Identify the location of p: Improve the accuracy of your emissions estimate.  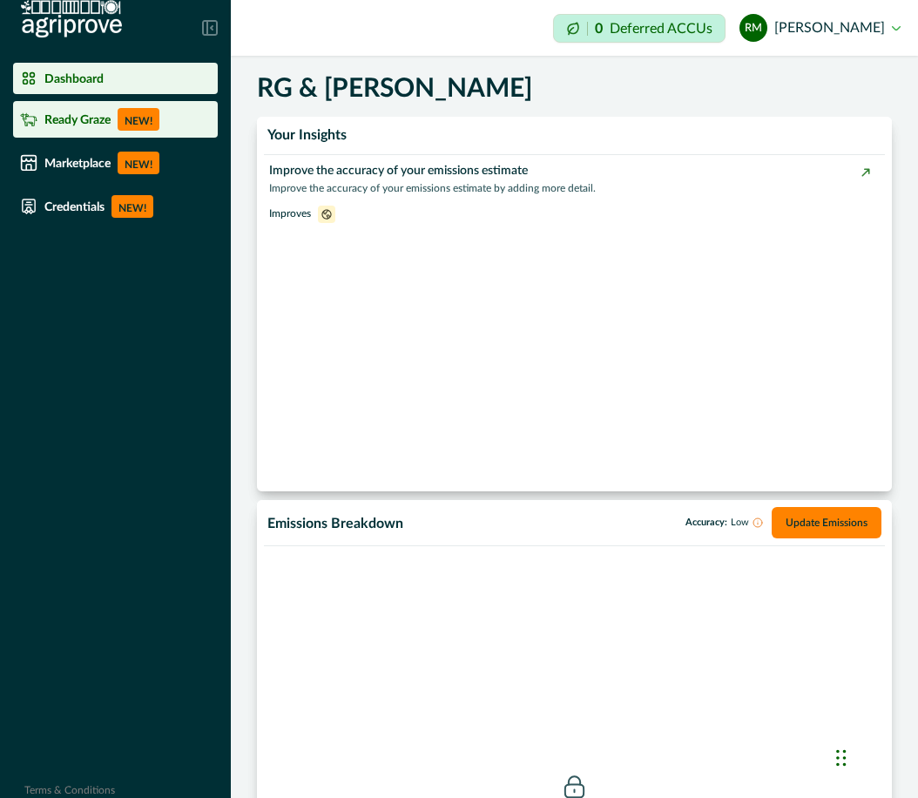
(570, 171).